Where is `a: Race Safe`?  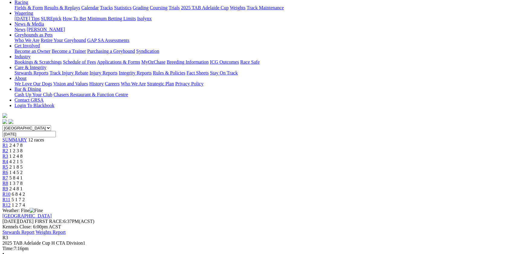
a: Race Safe is located at coordinates (250, 62).